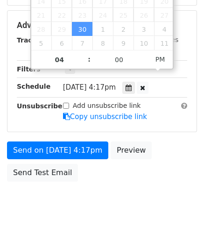 This screenshot has height=247, width=204. Describe the element at coordinates (29, 69) in the screenshot. I see `strong: Filters` at that location.